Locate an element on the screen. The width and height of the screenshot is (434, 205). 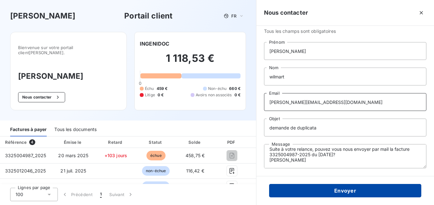
span: 660 € is located at coordinates (235, 88).